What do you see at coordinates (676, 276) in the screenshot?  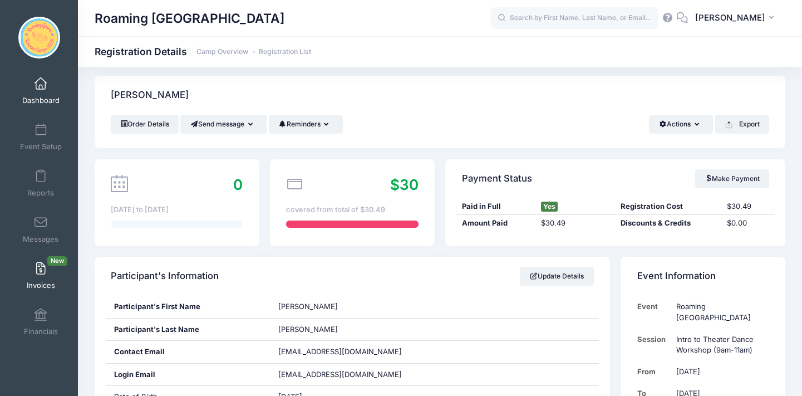 I see `h4: Event Information` at bounding box center [676, 276].